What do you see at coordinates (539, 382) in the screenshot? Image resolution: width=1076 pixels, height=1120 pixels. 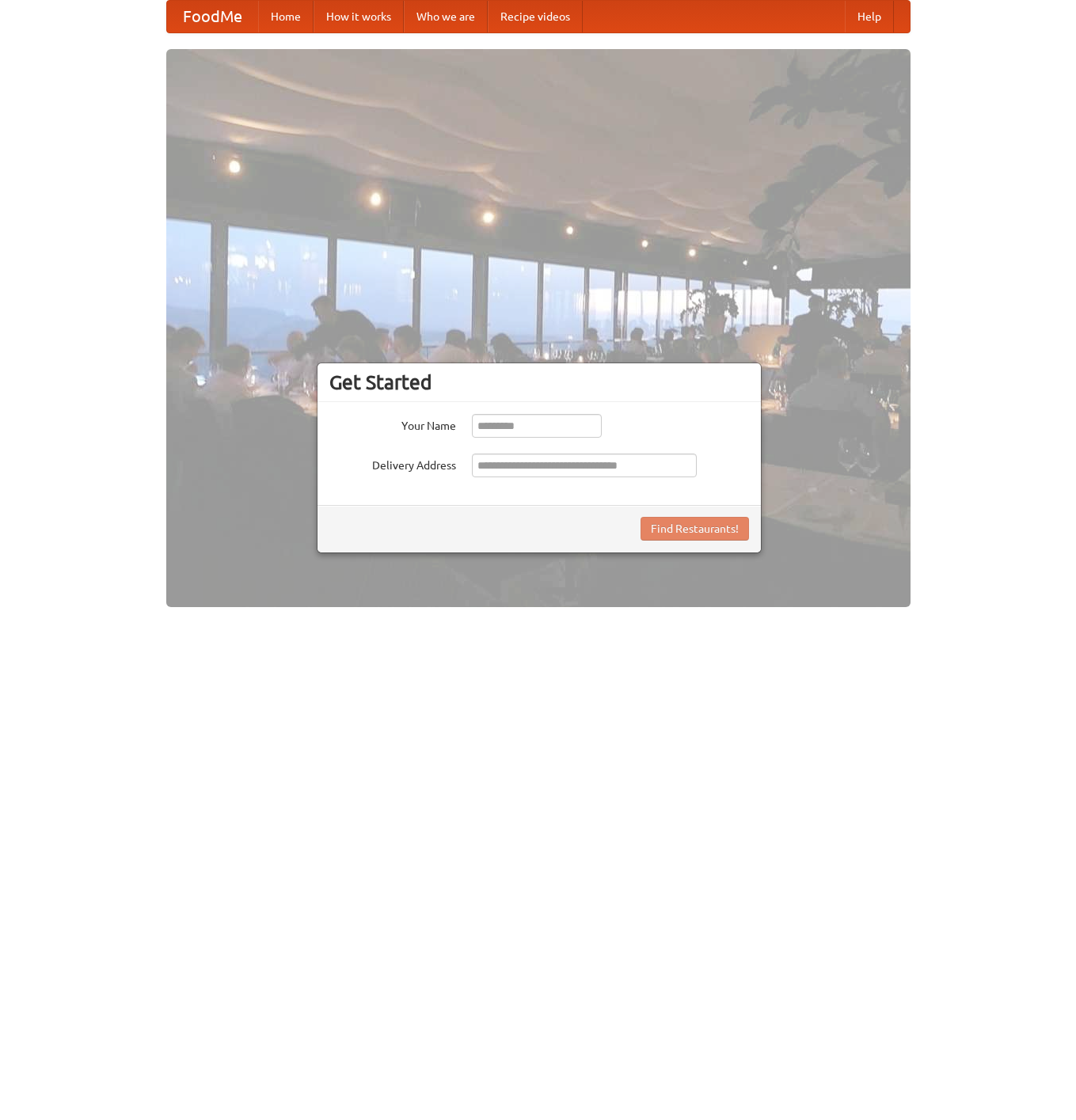 I see `h3: Get Started` at bounding box center [539, 382].